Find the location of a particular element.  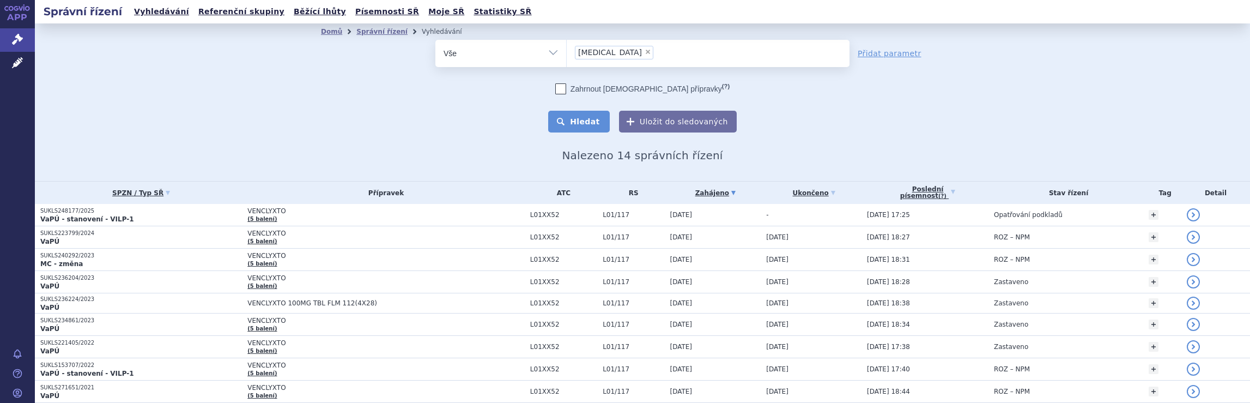

a: Statistiky SŘ is located at coordinates (503, 11).